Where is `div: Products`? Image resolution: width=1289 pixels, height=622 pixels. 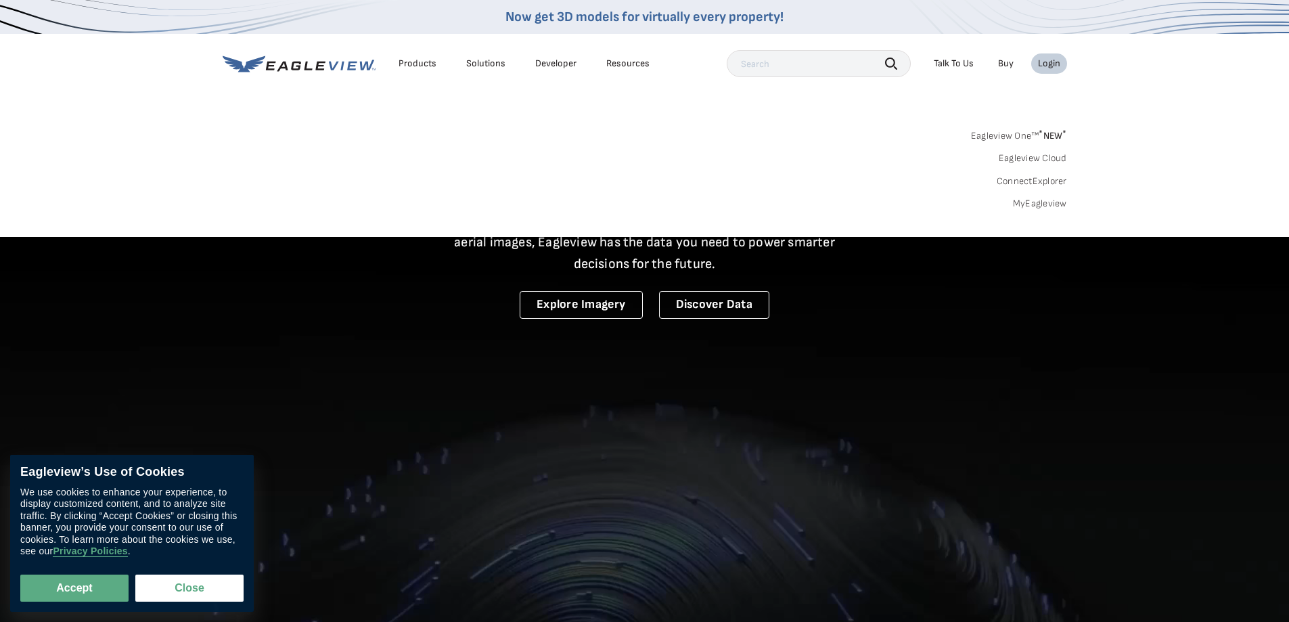
div: Products is located at coordinates (418, 64).